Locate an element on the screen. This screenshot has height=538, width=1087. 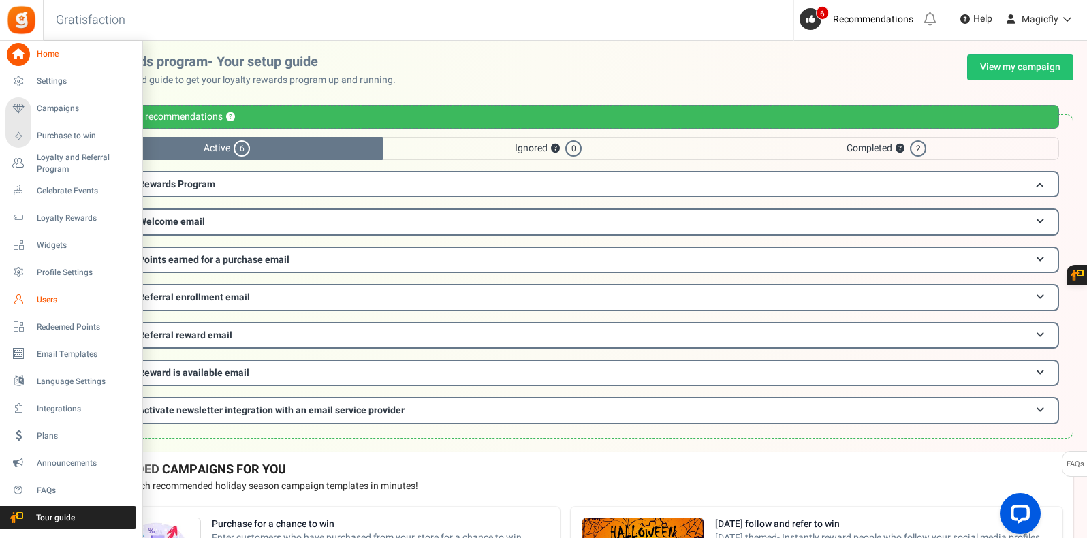
span: Reward is available email is located at coordinates (193, 373).